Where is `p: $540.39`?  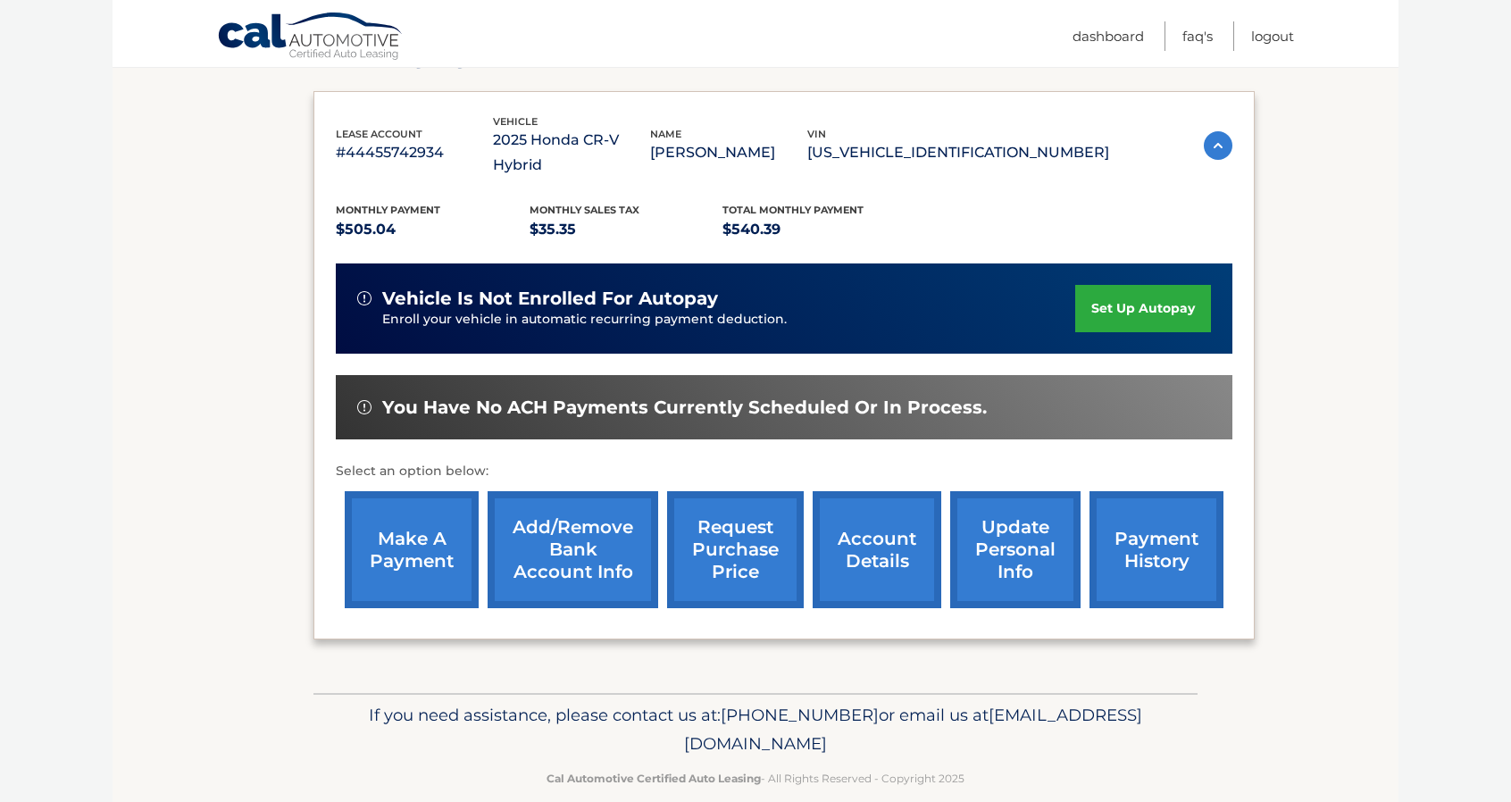
p: $540.39 is located at coordinates (819, 229).